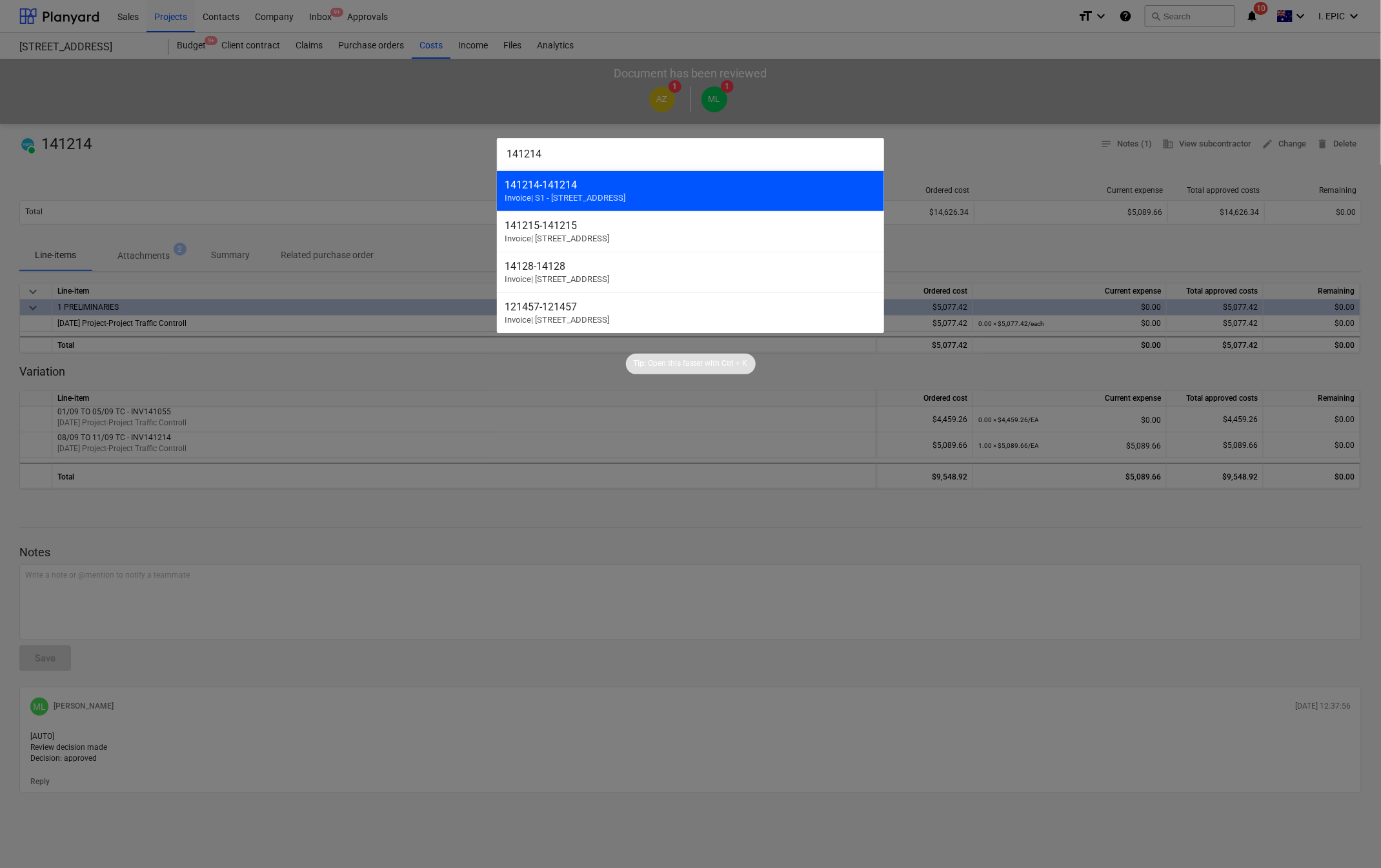  What do you see at coordinates (691, 266) in the screenshot?
I see `div: 14128 - 14128` at bounding box center [691, 266].